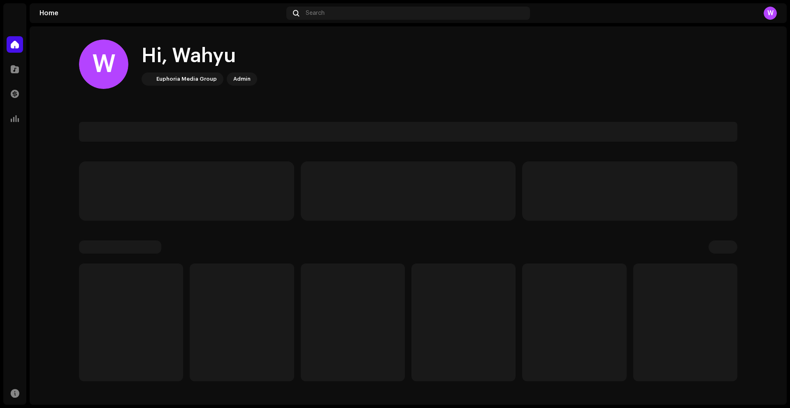  What do you see at coordinates (315, 13) in the screenshot?
I see `span: Search` at bounding box center [315, 13].